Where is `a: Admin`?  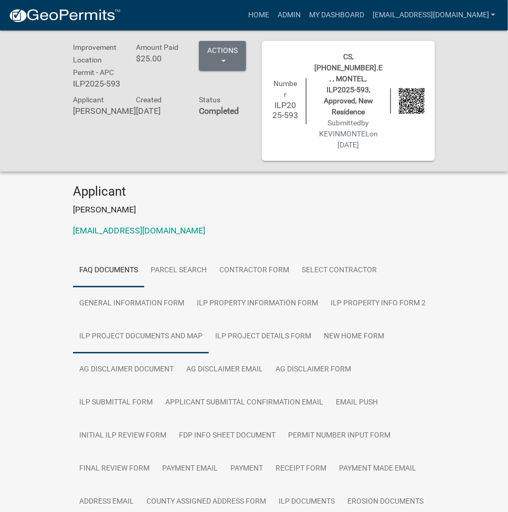
a: Admin is located at coordinates (289, 15).